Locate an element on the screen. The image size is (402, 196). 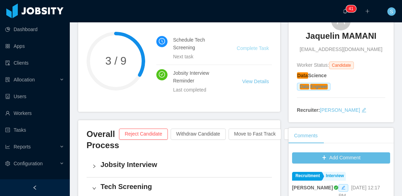
span: Configuration is located at coordinates (28, 163).